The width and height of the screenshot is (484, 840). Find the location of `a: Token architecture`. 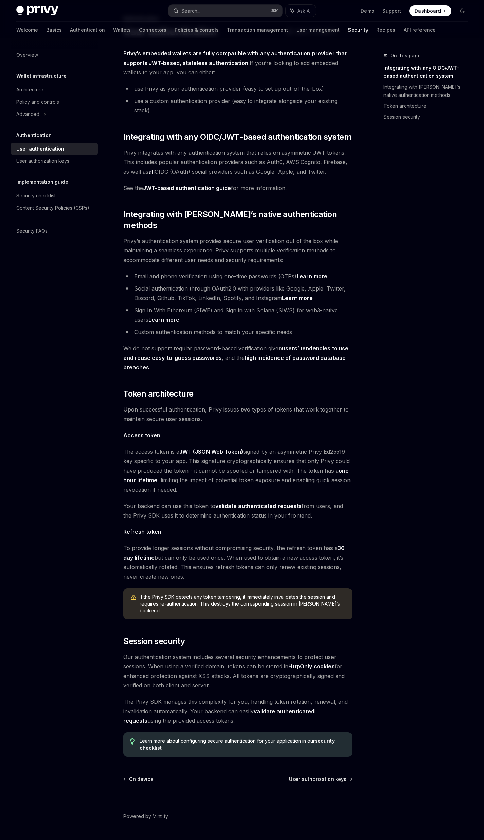

a: Token architecture is located at coordinates (429, 106).